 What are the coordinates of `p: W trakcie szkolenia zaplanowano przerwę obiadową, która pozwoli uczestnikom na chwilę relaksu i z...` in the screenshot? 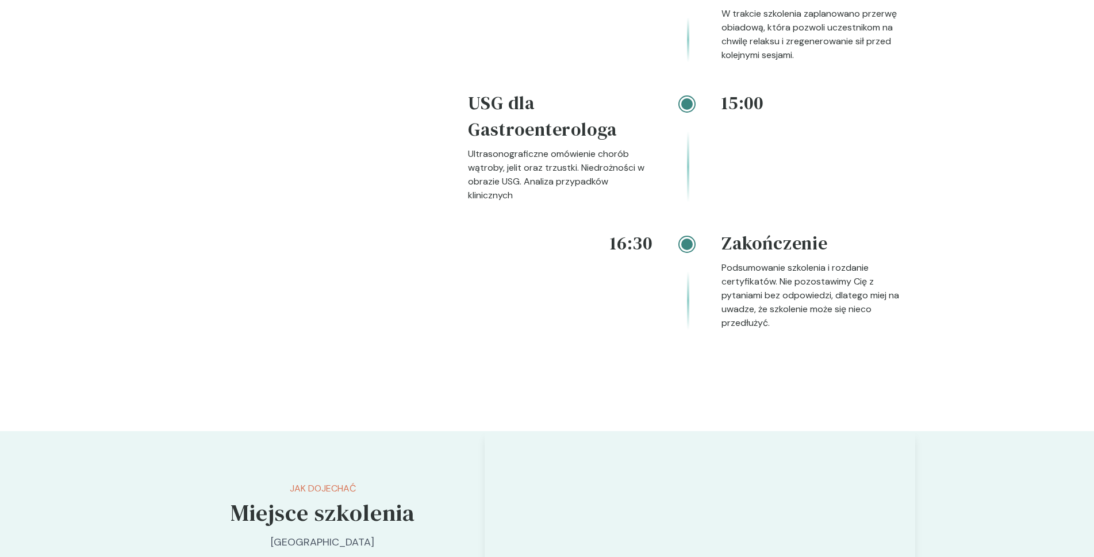 It's located at (813, 34).